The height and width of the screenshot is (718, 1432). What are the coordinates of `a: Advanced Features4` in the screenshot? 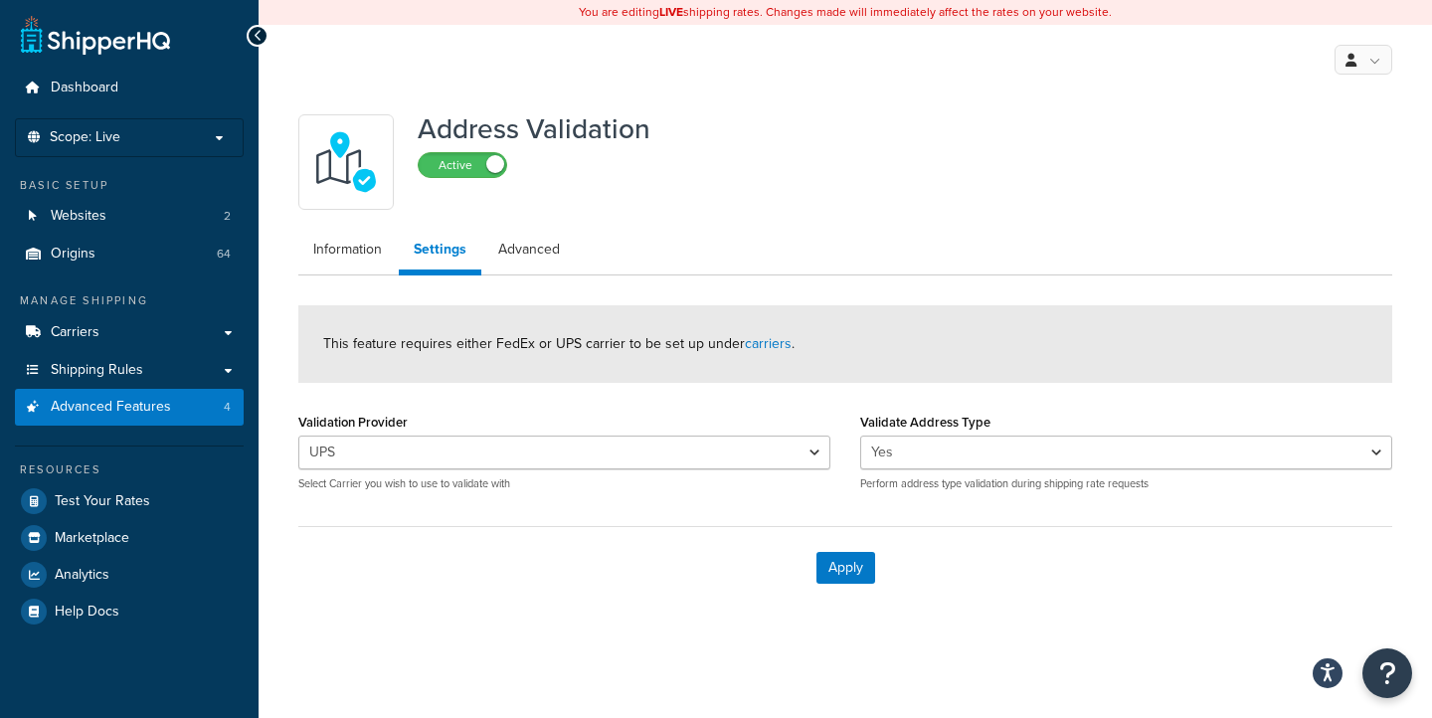 It's located at (129, 407).